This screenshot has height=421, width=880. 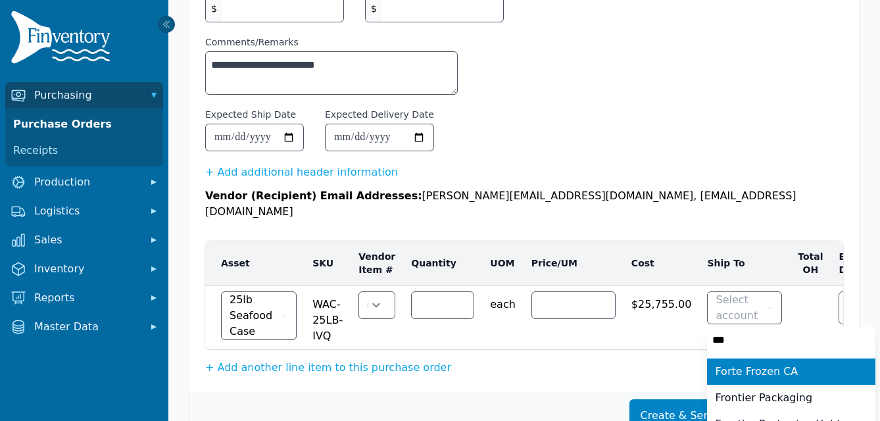 I want to click on th: SKU, so click(x=327, y=263).